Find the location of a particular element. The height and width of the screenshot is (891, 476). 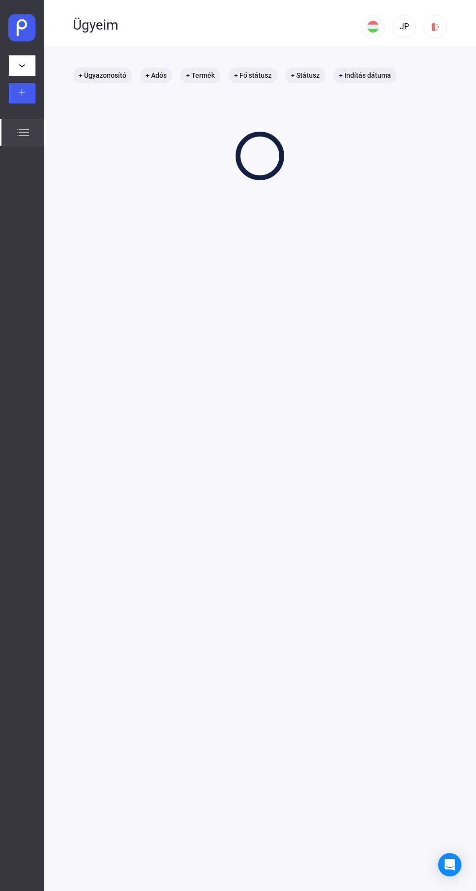

mat-chip: + Státusz is located at coordinates (305, 75).